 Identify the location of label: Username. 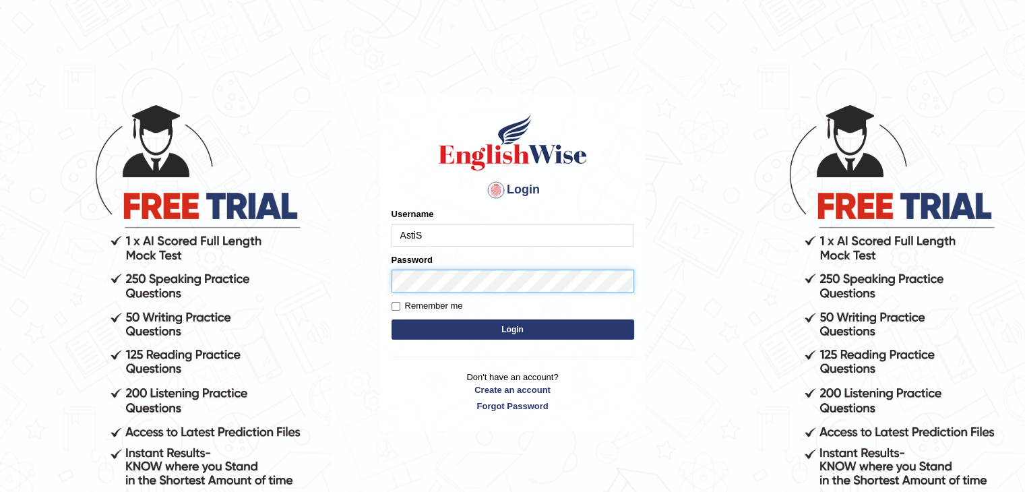
(412, 214).